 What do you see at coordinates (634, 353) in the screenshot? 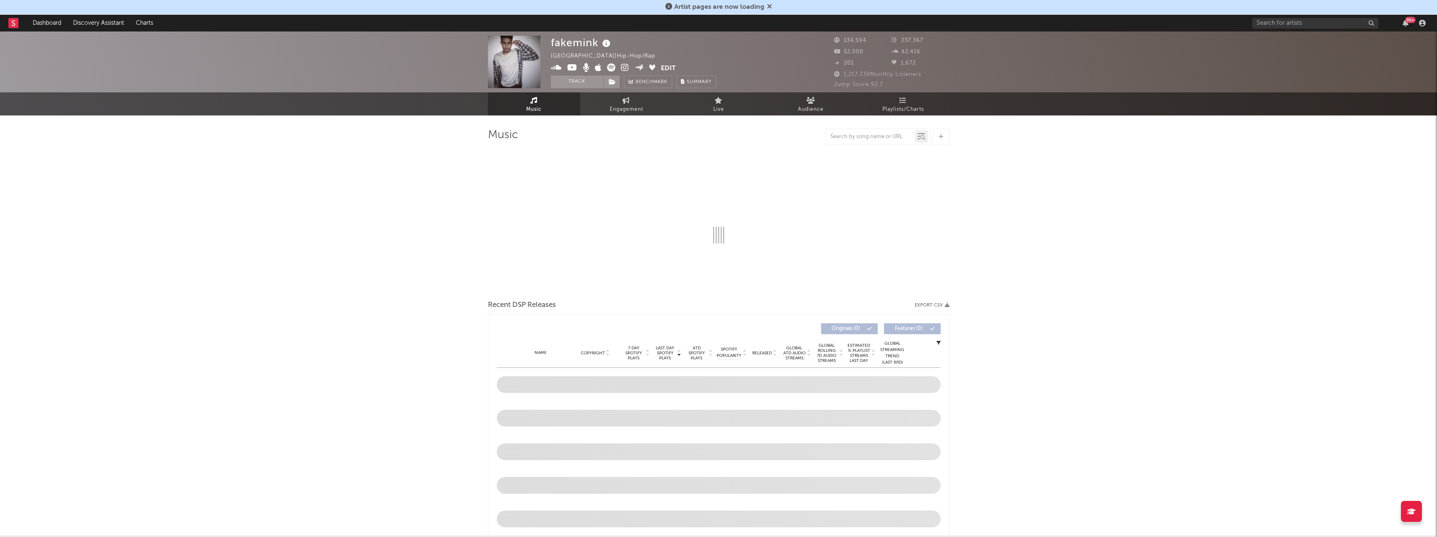
I see `span: 7 Day Spotify Plays` at bounding box center [634, 353].